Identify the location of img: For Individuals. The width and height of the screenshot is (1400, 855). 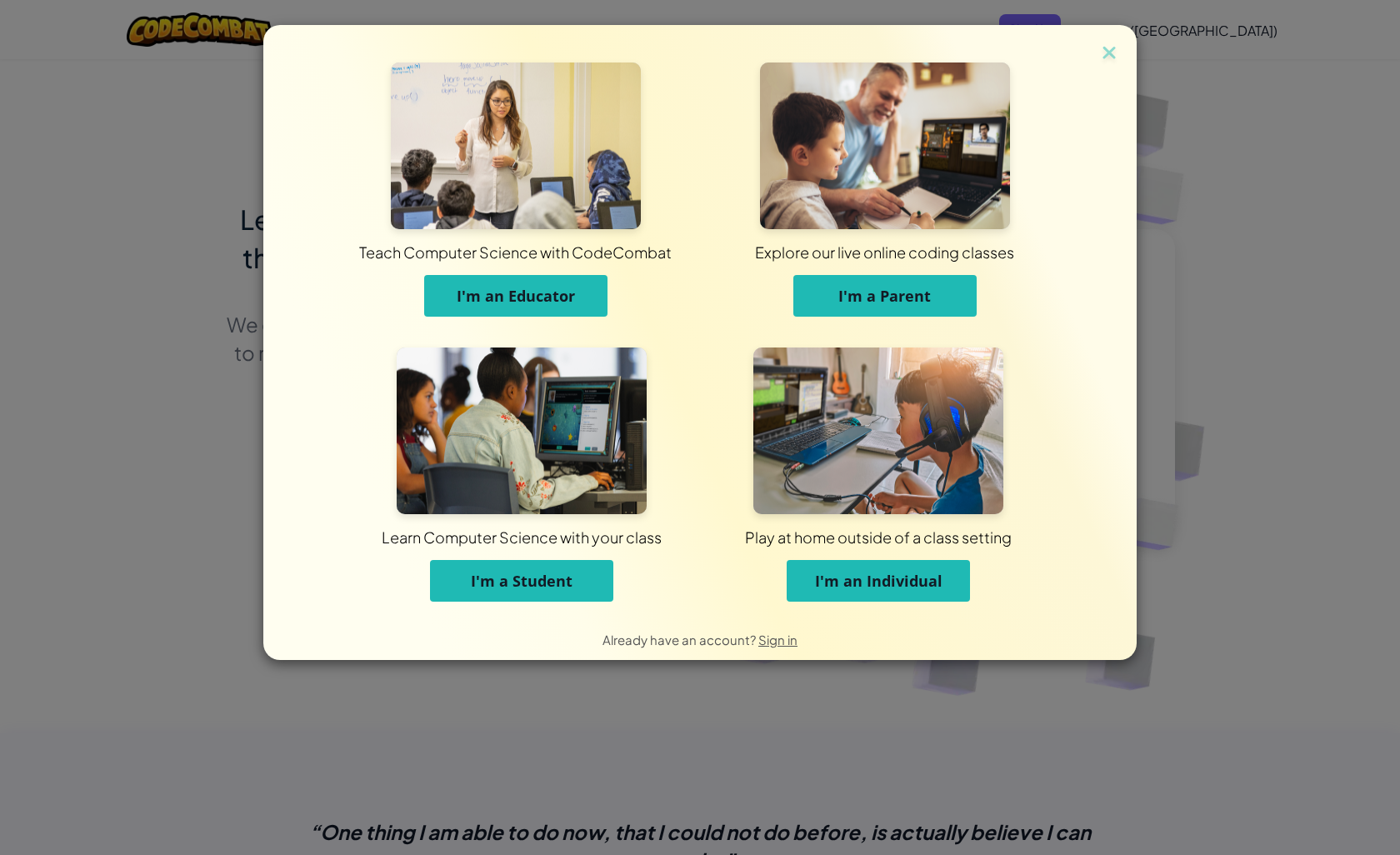
(878, 431).